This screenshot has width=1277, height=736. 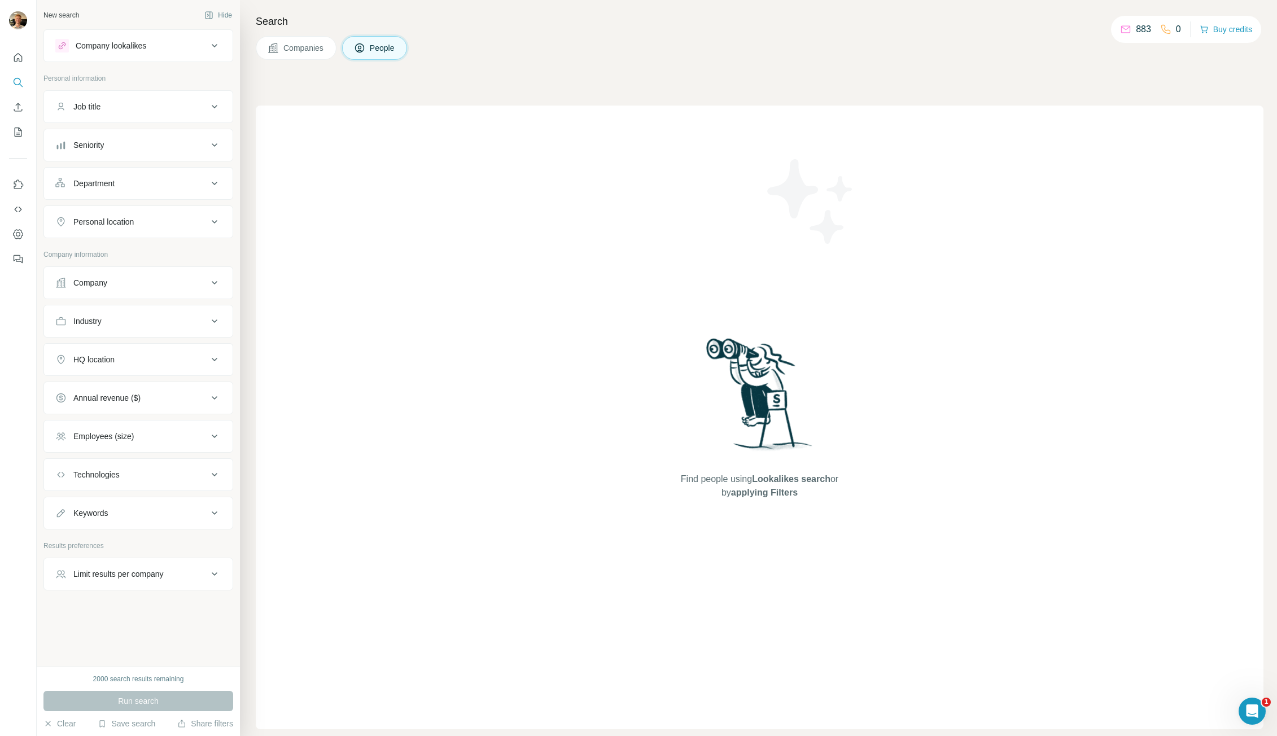 I want to click on button: Personal location, so click(x=138, y=222).